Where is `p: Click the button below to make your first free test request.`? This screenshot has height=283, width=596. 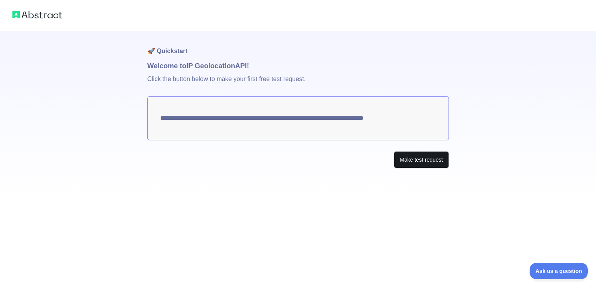
p: Click the button below to make your first free test request. is located at coordinates (298, 84).